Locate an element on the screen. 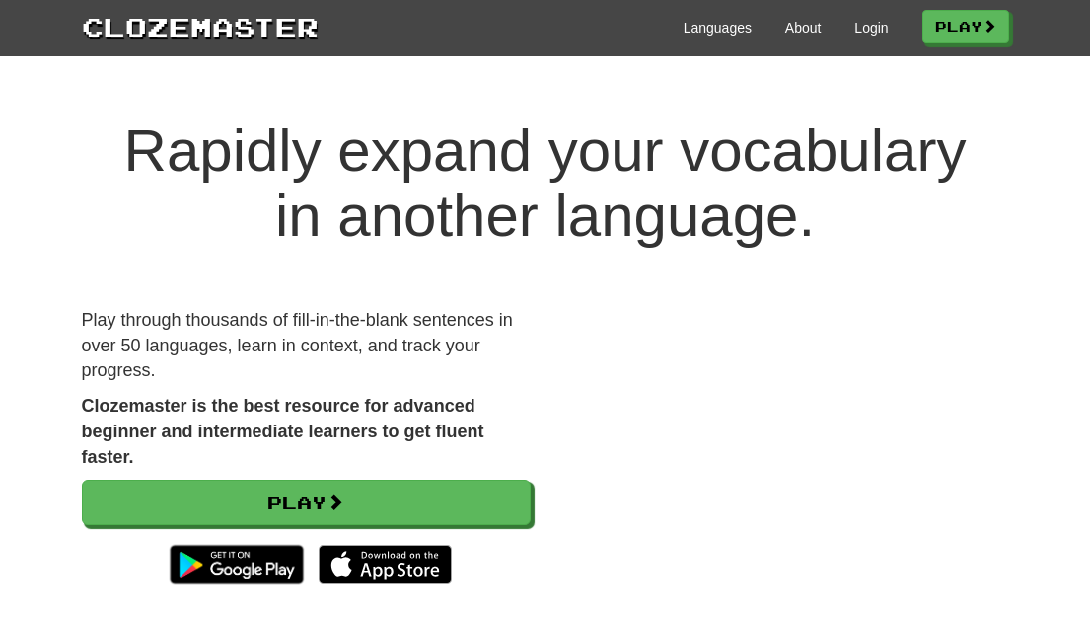 The image size is (1090, 618). a: Clozemaster is located at coordinates (200, 26).